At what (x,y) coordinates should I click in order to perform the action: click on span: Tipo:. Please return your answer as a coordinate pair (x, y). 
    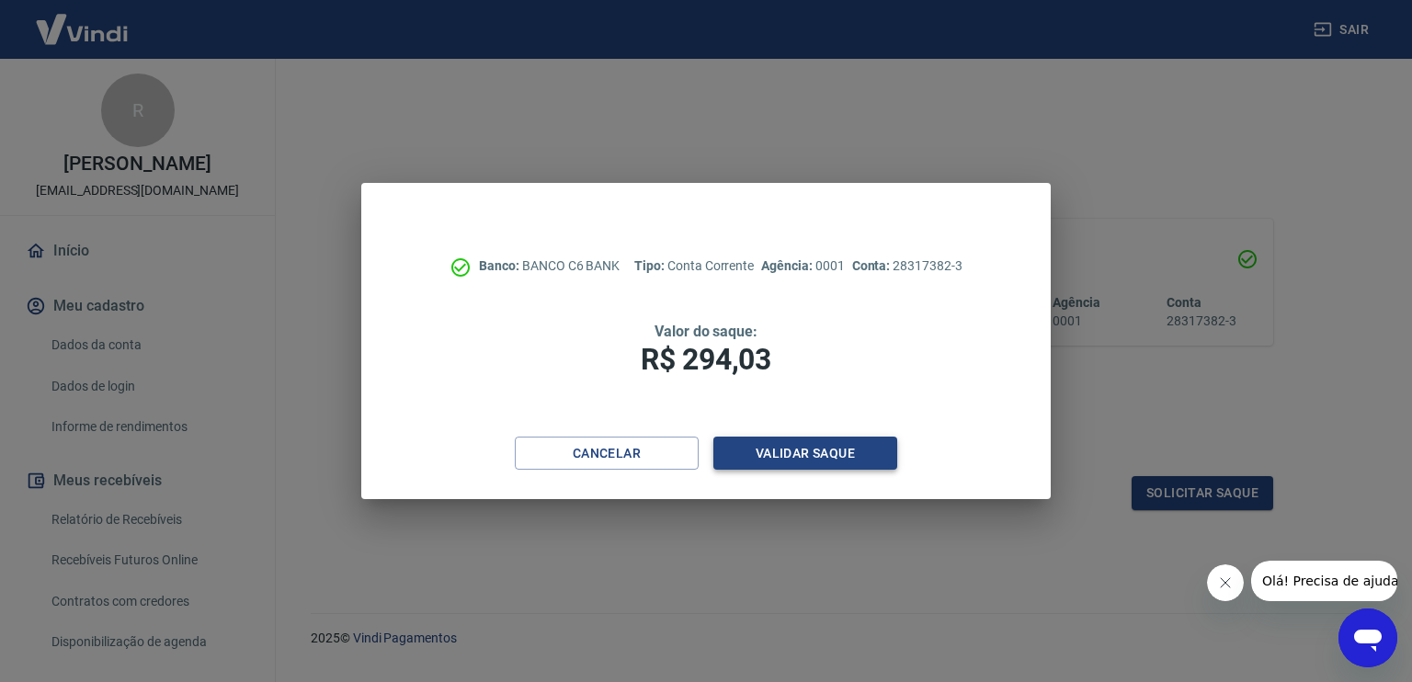
    Looking at the image, I should click on (651, 266).